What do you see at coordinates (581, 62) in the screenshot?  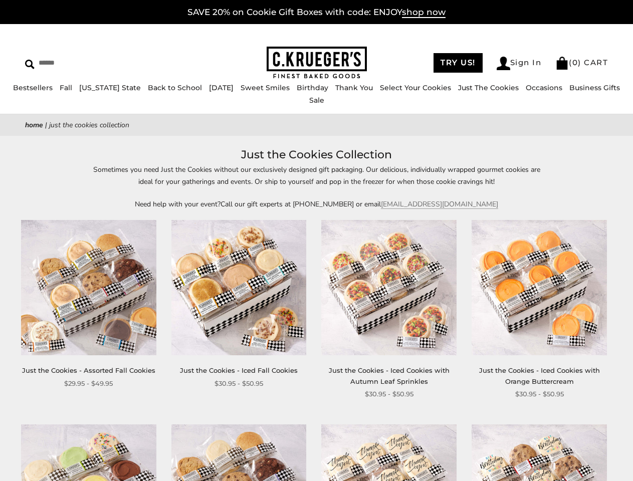 I see `a: (0) CART` at bounding box center [581, 62].